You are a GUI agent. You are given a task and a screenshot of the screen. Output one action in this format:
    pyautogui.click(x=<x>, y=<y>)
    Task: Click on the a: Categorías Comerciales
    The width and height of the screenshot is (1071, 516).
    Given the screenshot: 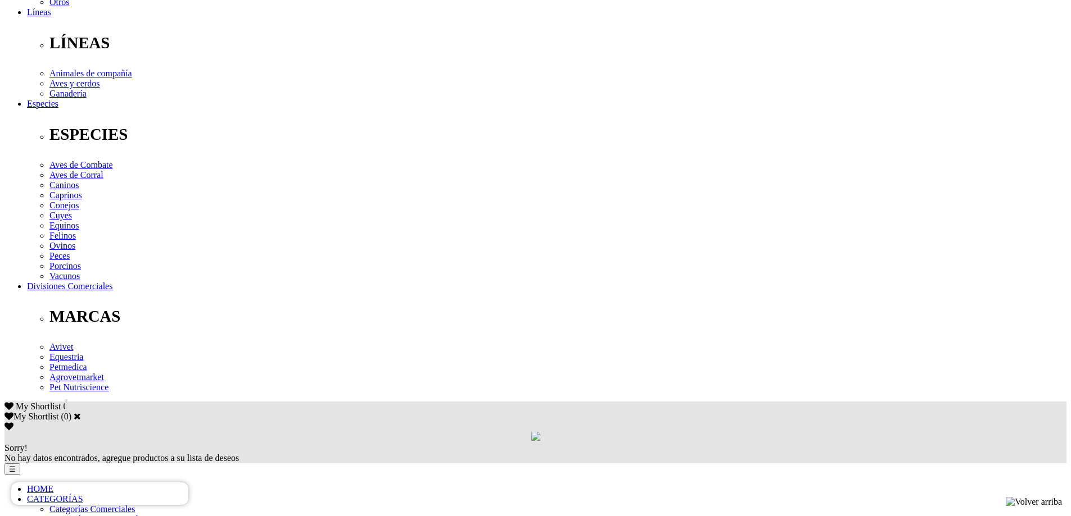 What is the action you would take?
    pyautogui.click(x=92, y=509)
    